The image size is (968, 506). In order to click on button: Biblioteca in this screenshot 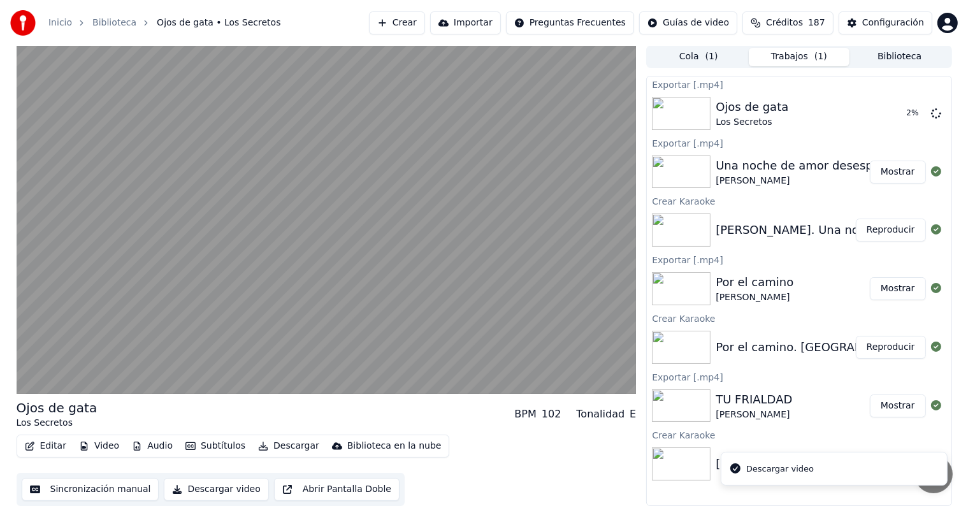, I will do `click(900, 57)`.